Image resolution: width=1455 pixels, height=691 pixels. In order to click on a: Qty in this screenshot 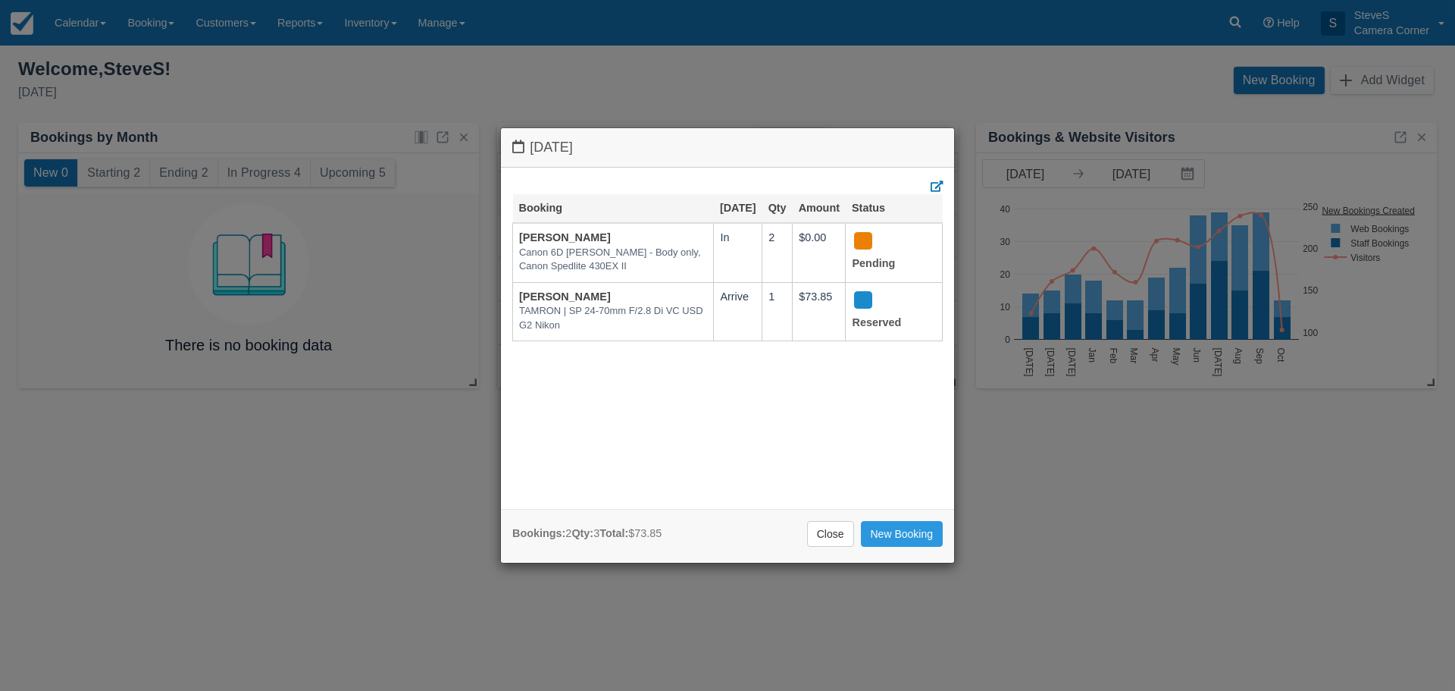, I will do `click(778, 208)`.